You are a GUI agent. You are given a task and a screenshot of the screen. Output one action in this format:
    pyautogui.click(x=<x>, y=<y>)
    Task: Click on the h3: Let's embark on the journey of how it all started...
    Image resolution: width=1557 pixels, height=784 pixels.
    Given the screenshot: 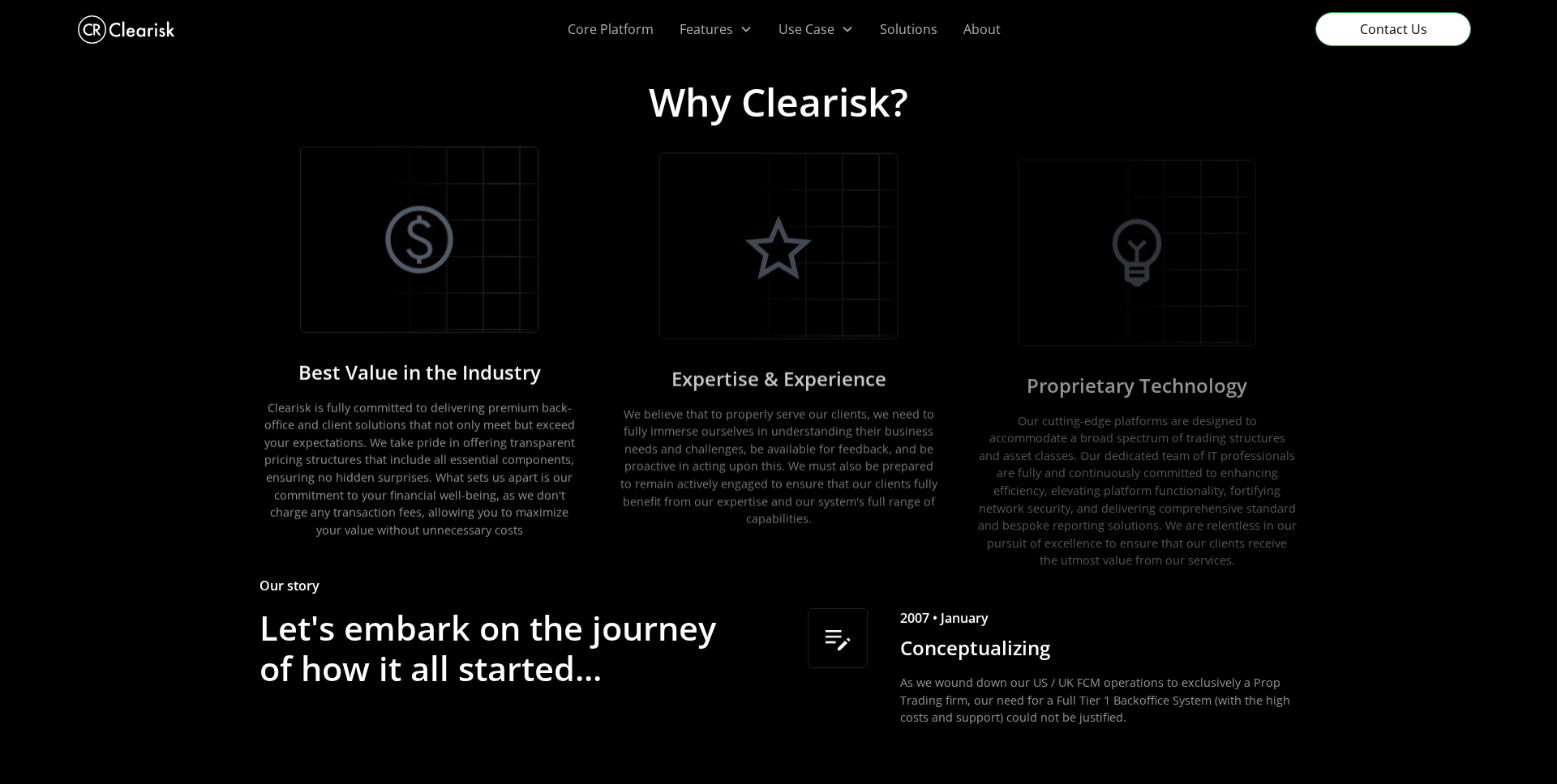 What is the action you would take?
    pyautogui.click(x=503, y=649)
    